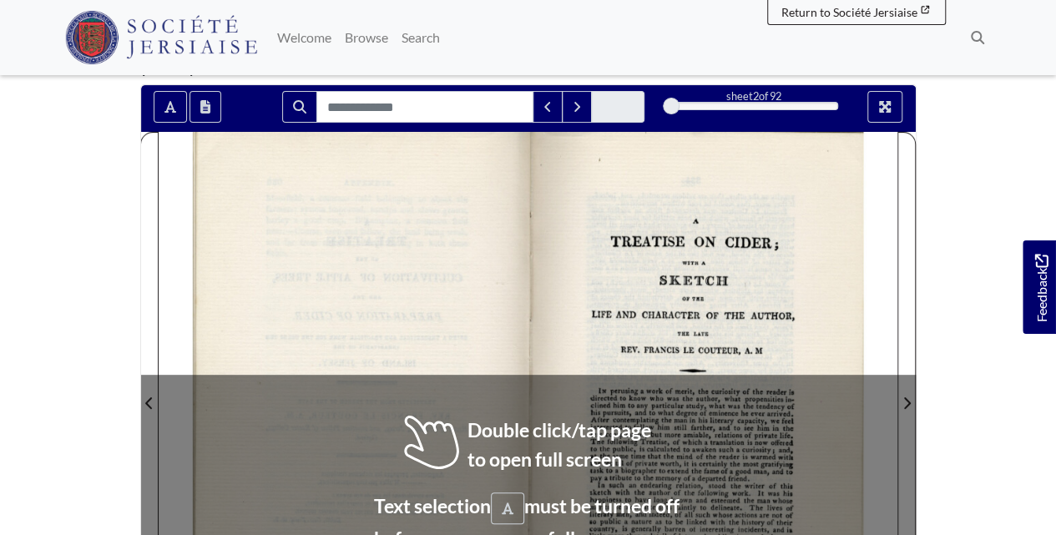 The width and height of the screenshot is (1056, 535). What do you see at coordinates (425, 107) in the screenshot?
I see `input: Search for` at bounding box center [425, 107].